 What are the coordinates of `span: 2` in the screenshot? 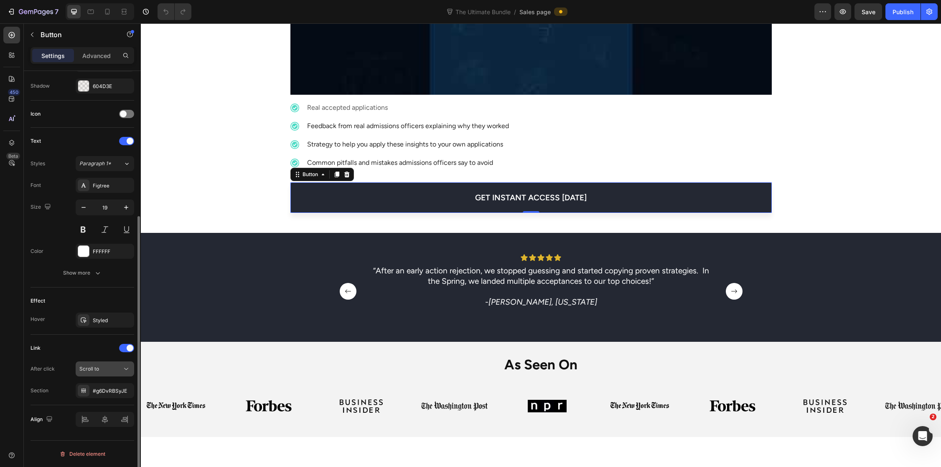 It's located at (933, 417).